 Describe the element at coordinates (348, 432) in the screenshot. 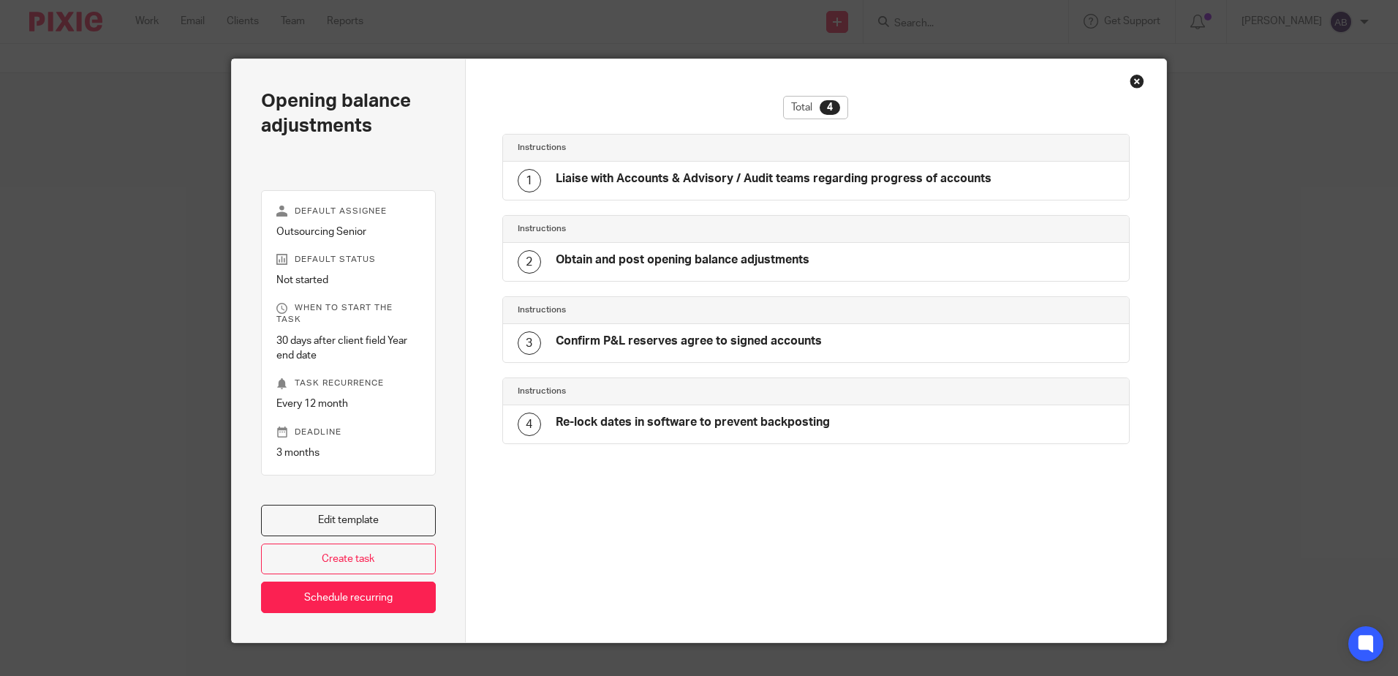

I see `p: Deadline` at that location.